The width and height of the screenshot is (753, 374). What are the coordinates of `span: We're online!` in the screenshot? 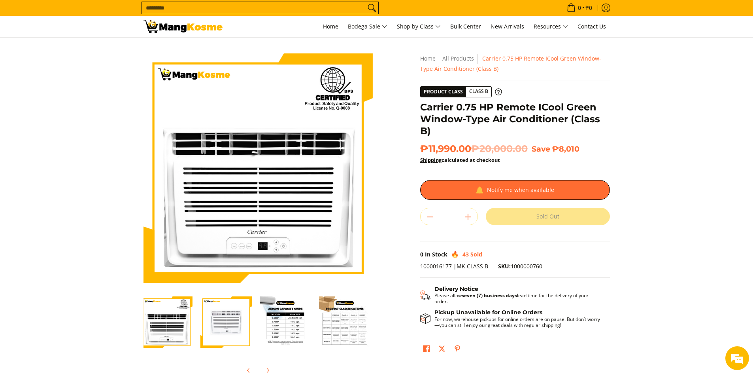 It's located at (78, 140).